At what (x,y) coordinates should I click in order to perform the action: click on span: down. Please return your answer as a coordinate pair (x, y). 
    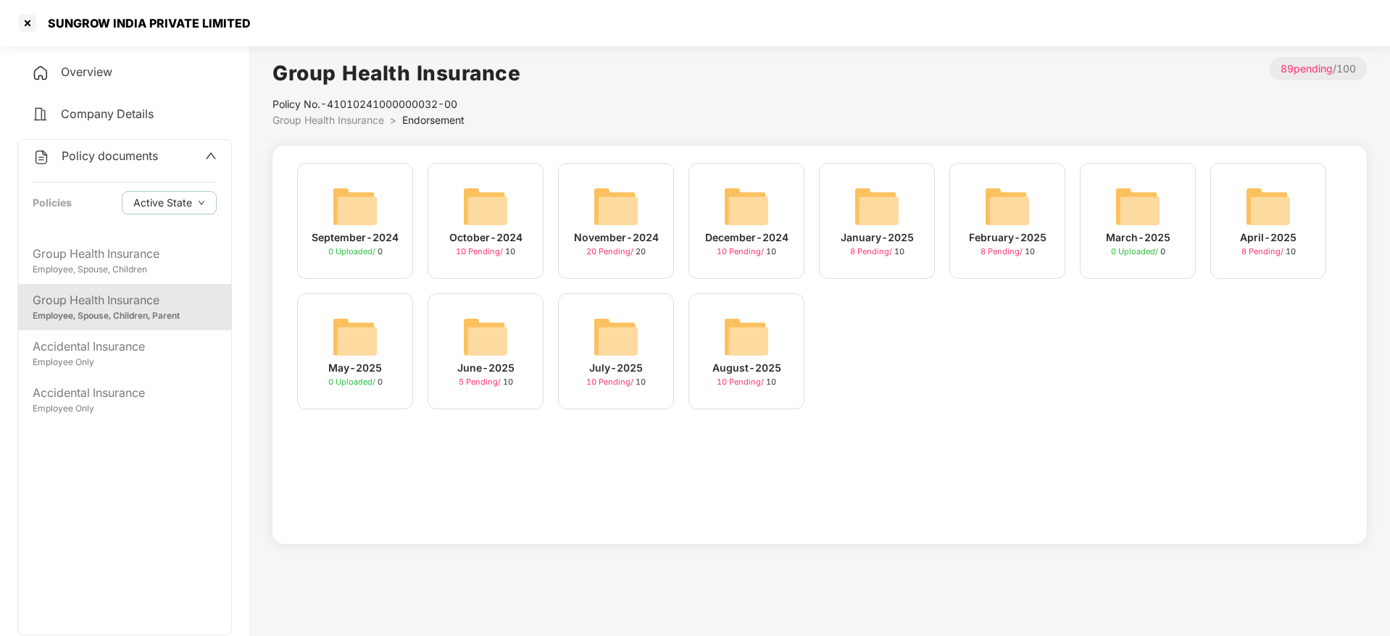
    Looking at the image, I should click on (201, 203).